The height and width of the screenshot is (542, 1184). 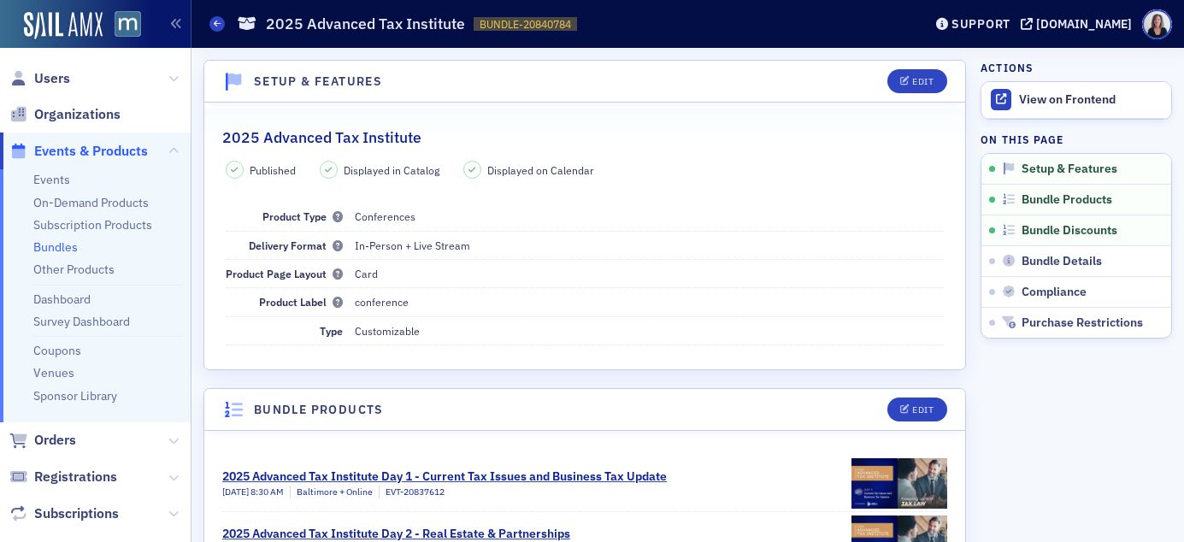 I want to click on span: Card, so click(x=366, y=274).